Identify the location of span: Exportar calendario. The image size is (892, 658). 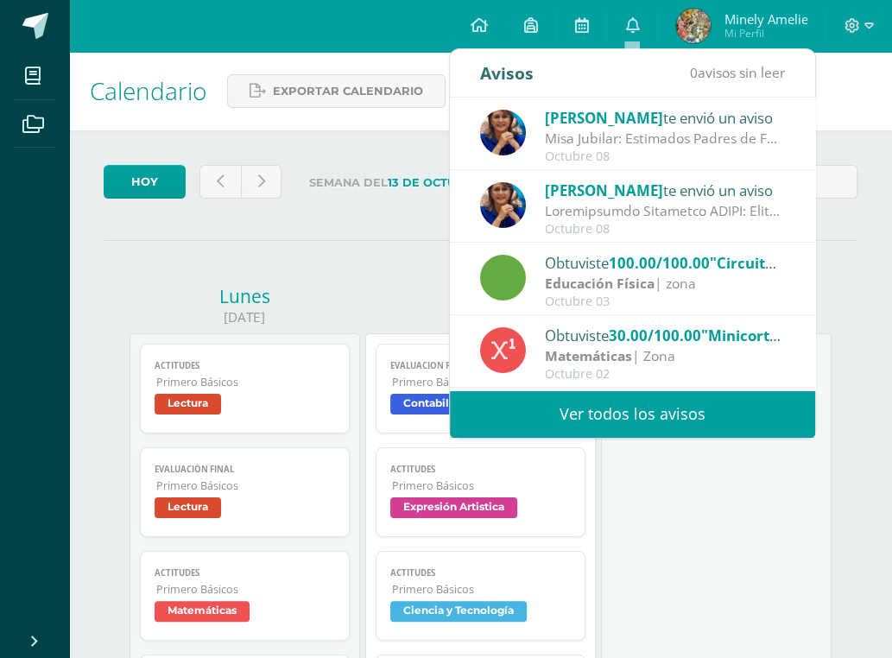
(348, 91).